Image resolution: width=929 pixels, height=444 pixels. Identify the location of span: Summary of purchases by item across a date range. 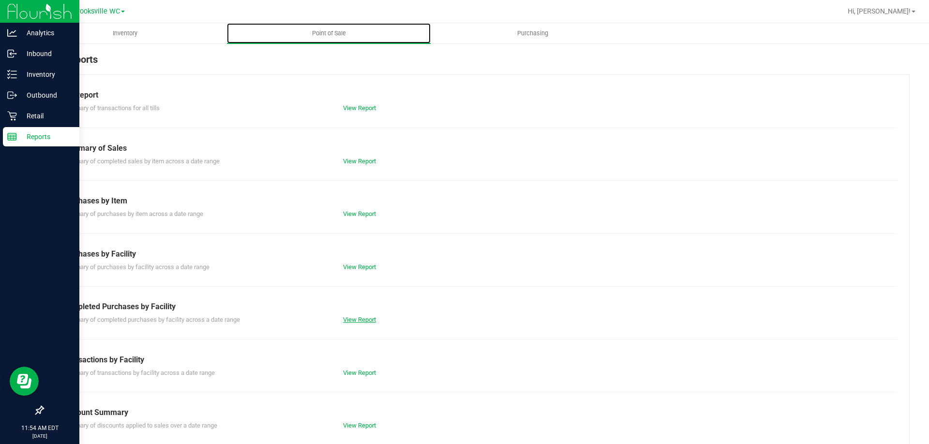
(133, 214).